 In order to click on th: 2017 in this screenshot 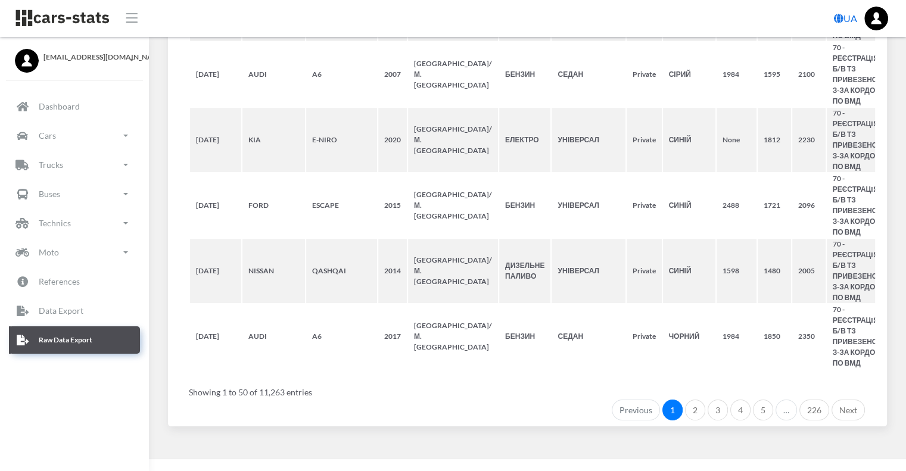, I will do `click(393, 337)`.